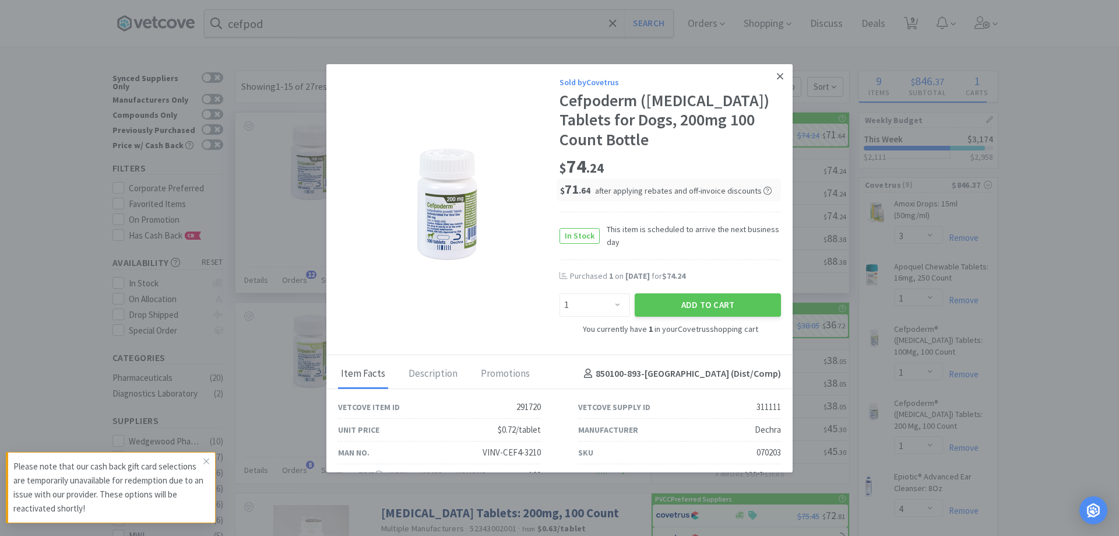  I want to click on div: Promotions, so click(505, 374).